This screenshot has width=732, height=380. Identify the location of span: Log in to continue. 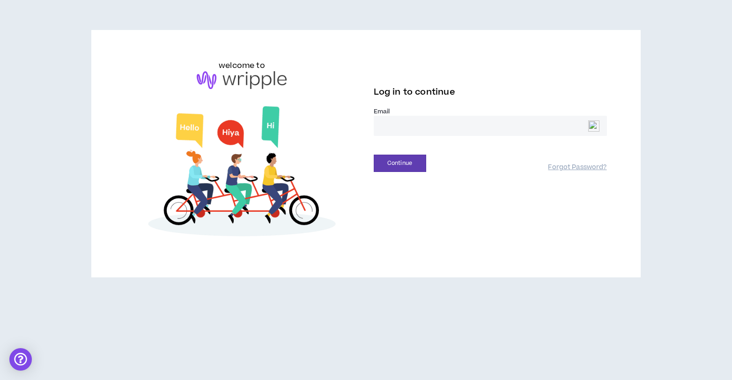
(415, 92).